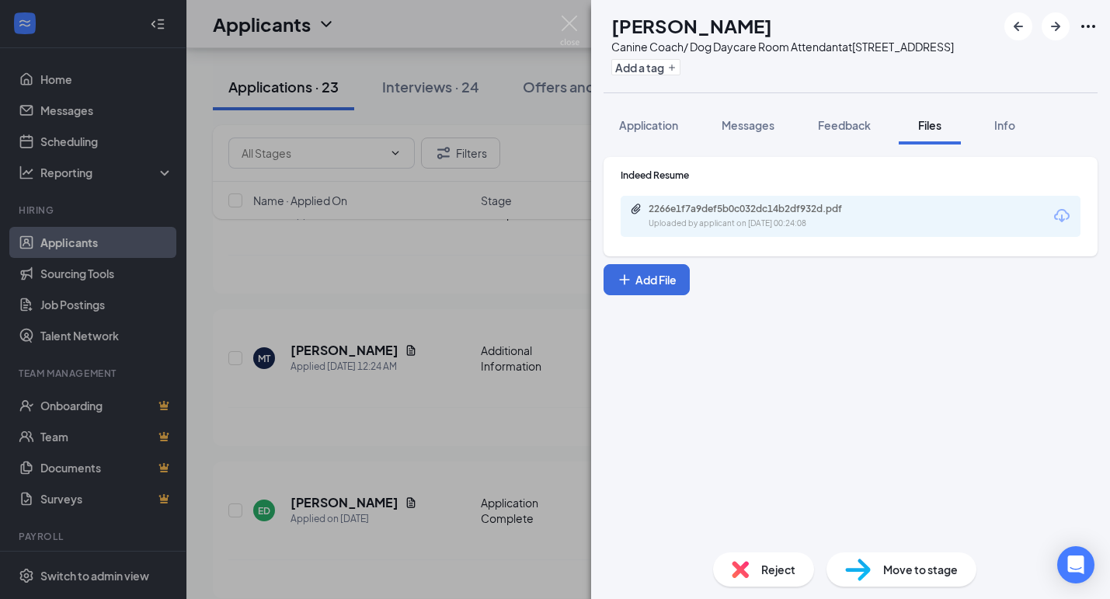 Image resolution: width=1110 pixels, height=599 pixels. What do you see at coordinates (930, 125) in the screenshot?
I see `span: Files` at bounding box center [930, 125].